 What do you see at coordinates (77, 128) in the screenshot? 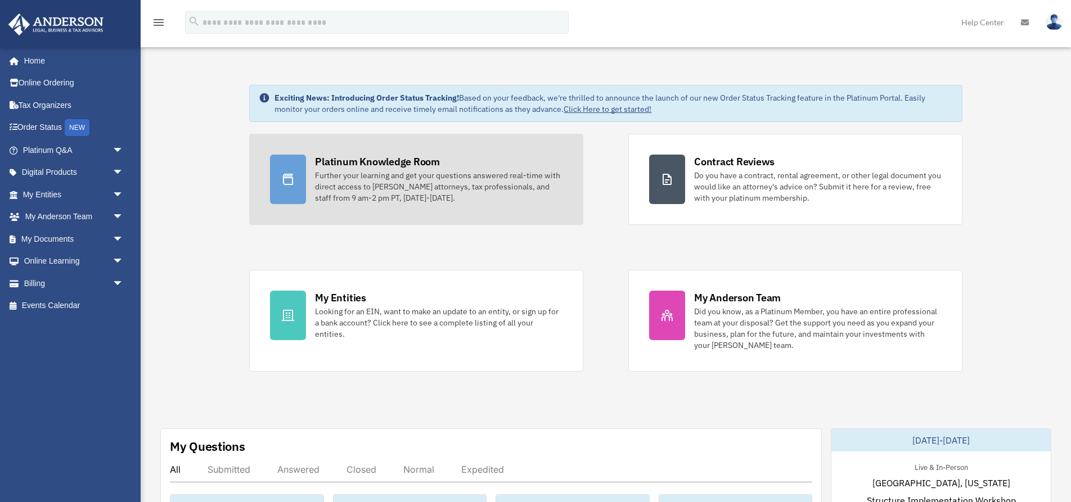
I see `div: NEW` at bounding box center [77, 128].